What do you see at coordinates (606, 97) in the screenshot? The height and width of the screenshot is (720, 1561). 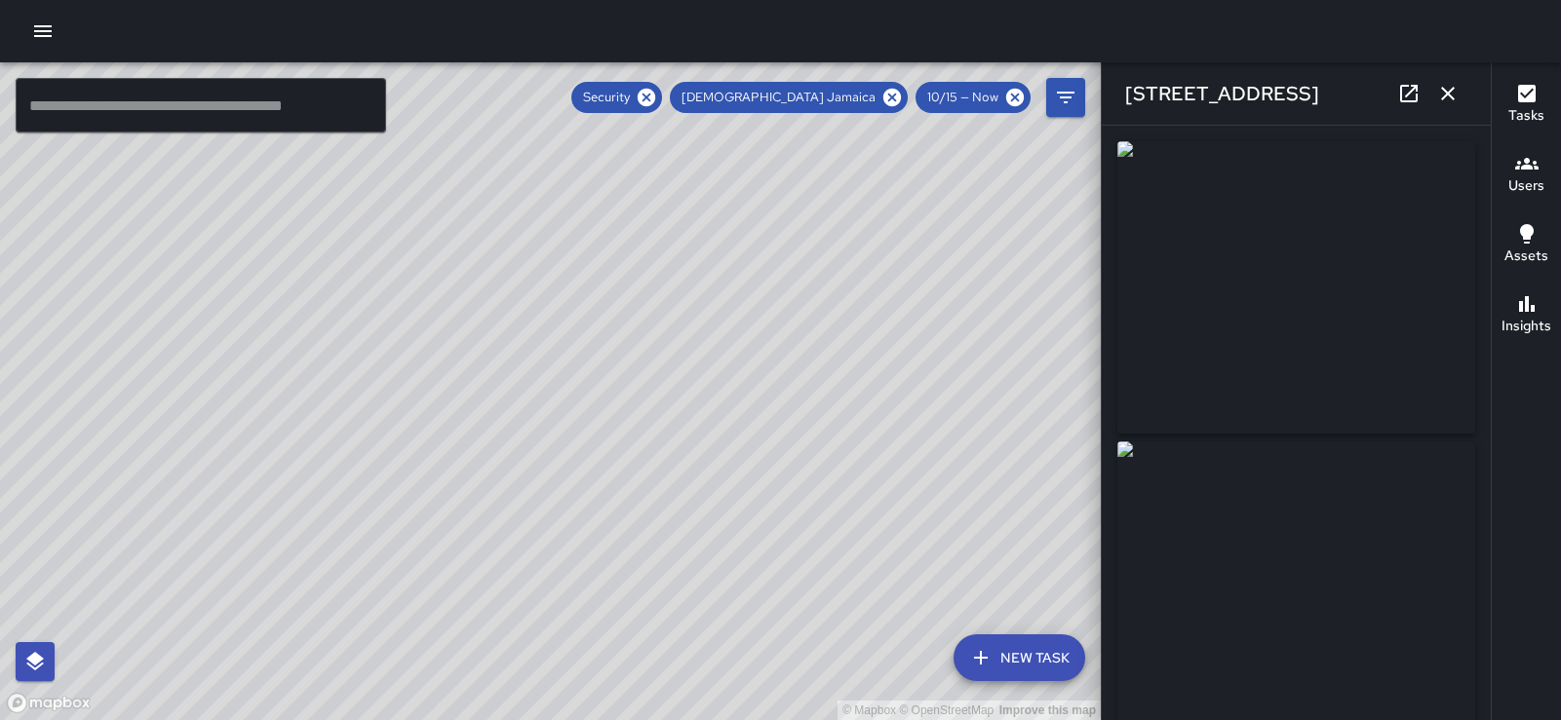 I see `span: Security` at bounding box center [606, 97].